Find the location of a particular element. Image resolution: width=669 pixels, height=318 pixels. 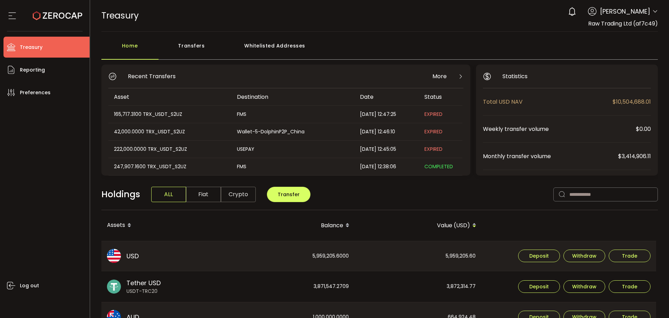

span: Recent Transfers is located at coordinates (152, 76).